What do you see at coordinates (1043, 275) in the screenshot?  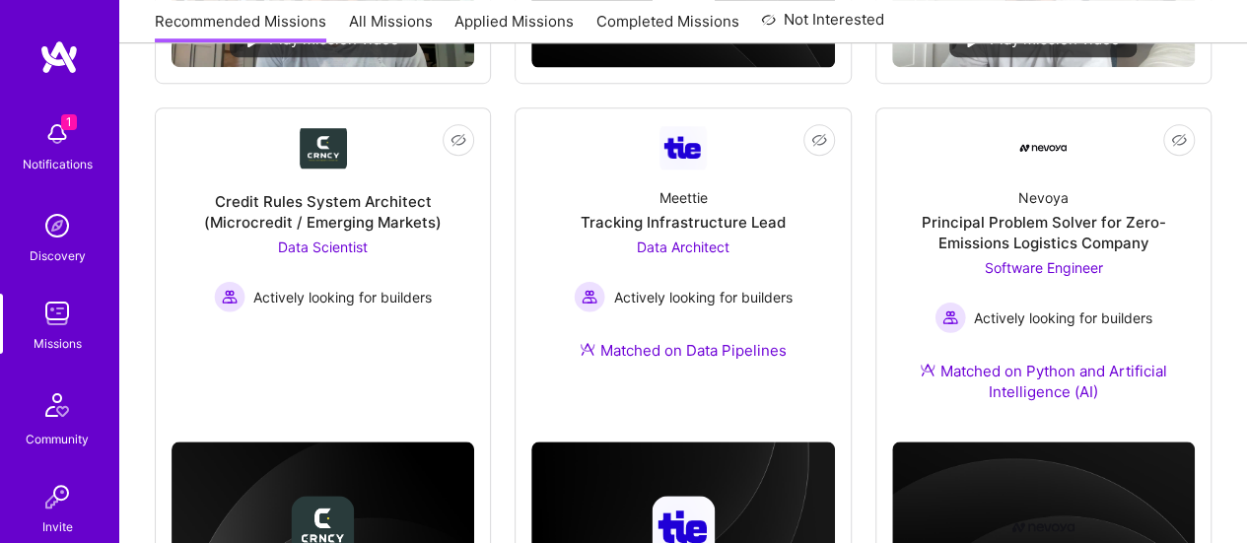 I see `a: Company LogoNevoyaPrincipal Problem Solver for Zero-Emissions Logistics CompanySoftware Engineer ...` at bounding box center [1043, 275].